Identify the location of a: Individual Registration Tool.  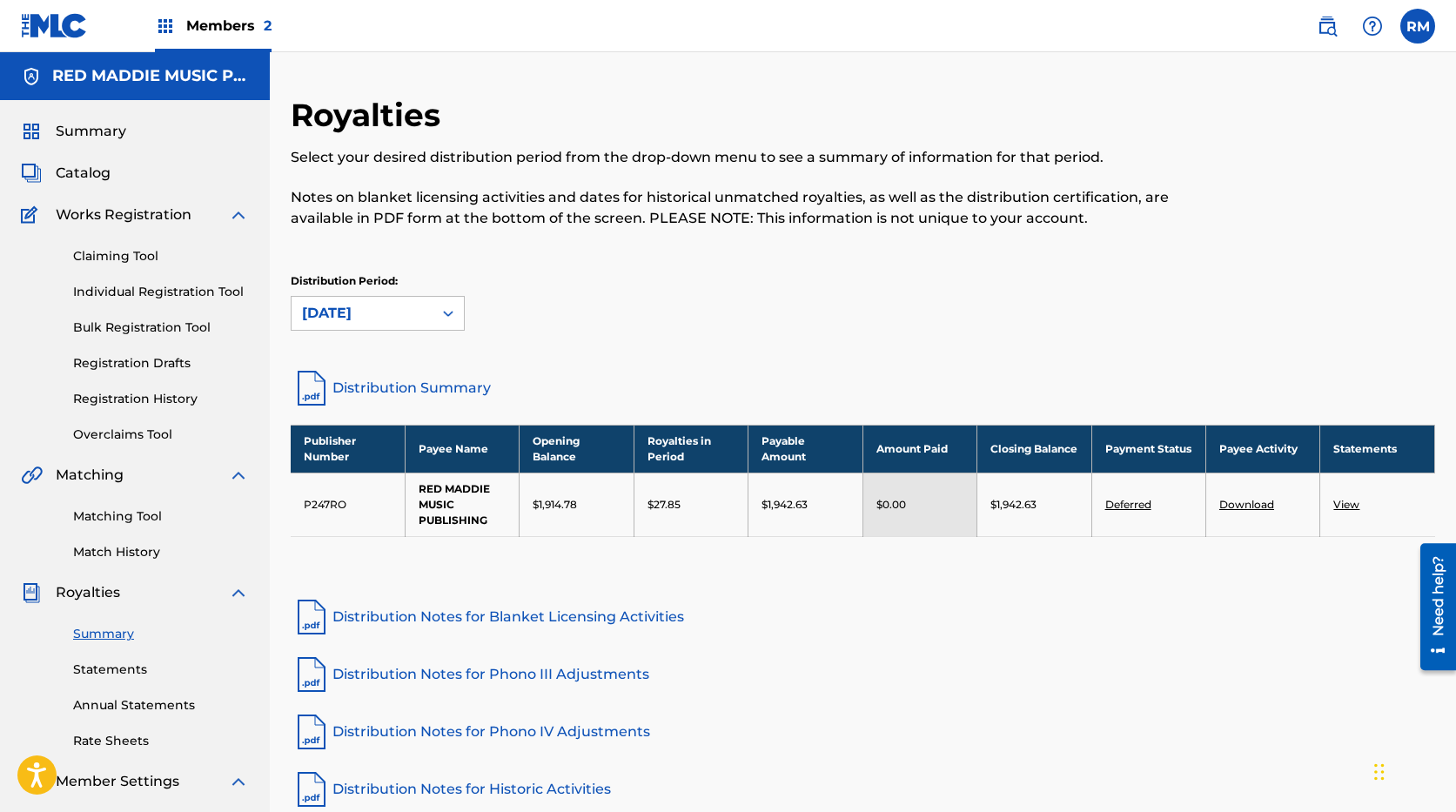
(161, 292).